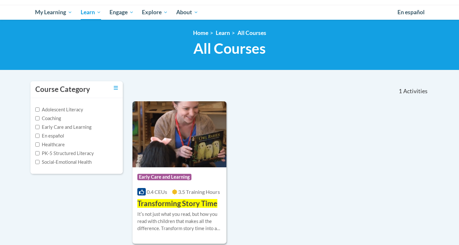  I want to click on label: En español, so click(50, 136).